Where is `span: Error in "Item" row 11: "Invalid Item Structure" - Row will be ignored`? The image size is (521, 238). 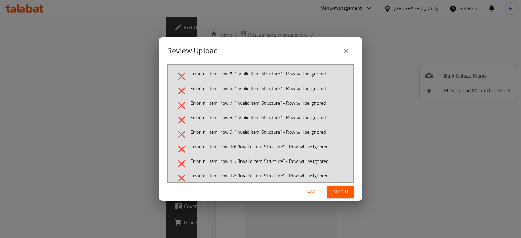 span: Error in "Item" row 11: "Invalid Item Structure" - Row will be ignored is located at coordinates (259, 161).